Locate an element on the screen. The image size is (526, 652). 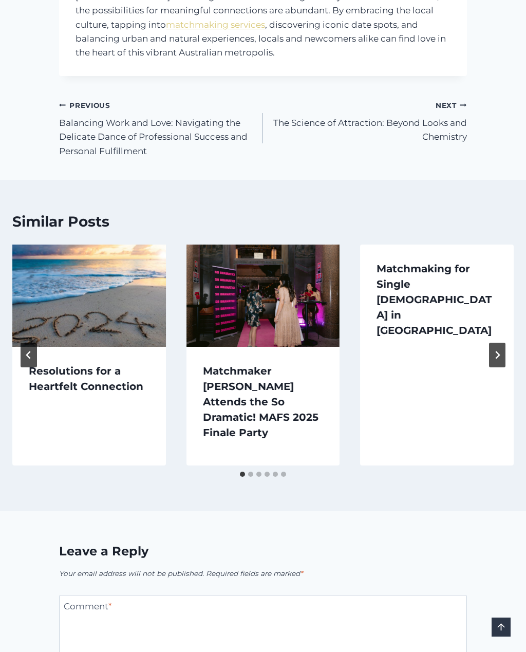
a: Scroll to top is located at coordinates (501, 626).